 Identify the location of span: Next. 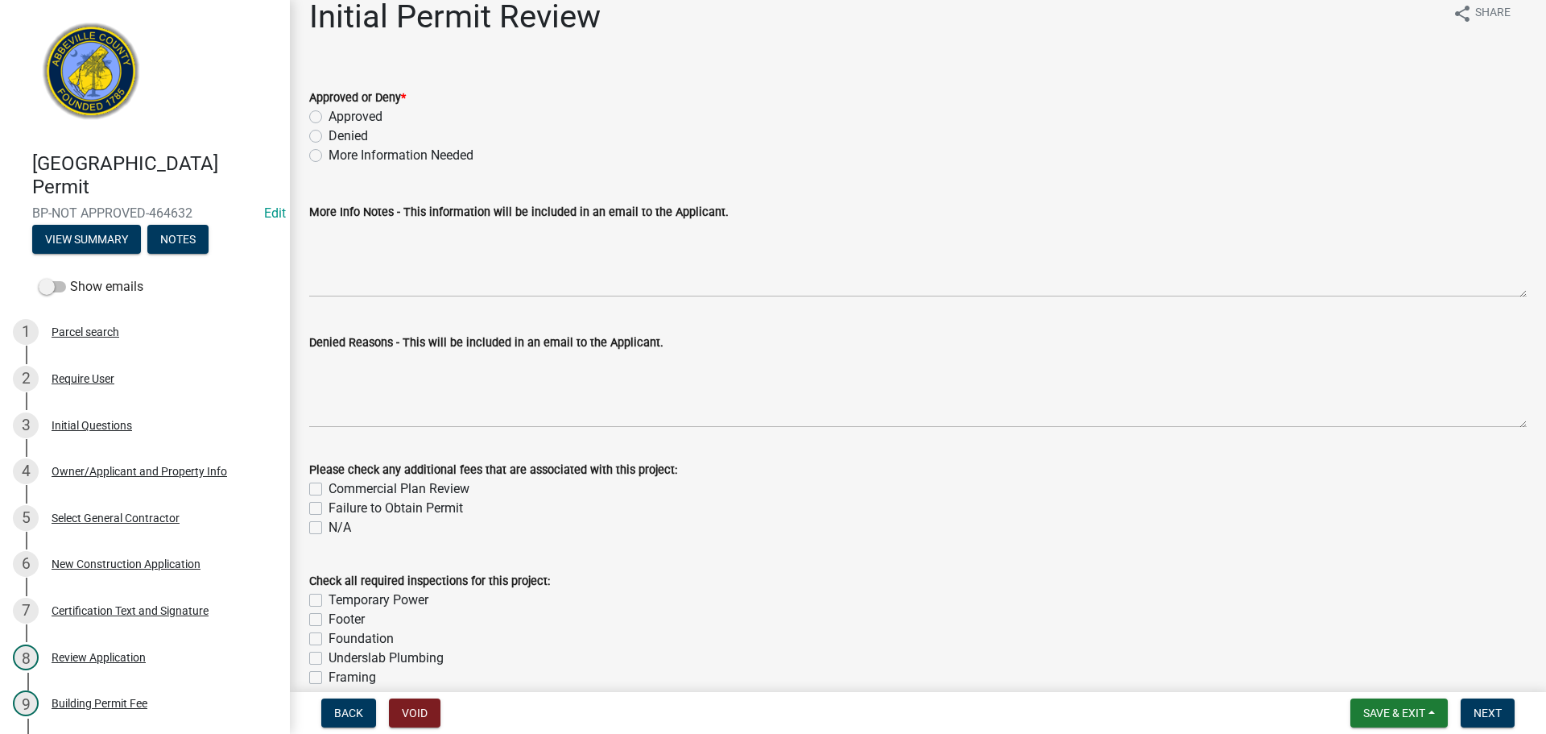
(1487, 713).